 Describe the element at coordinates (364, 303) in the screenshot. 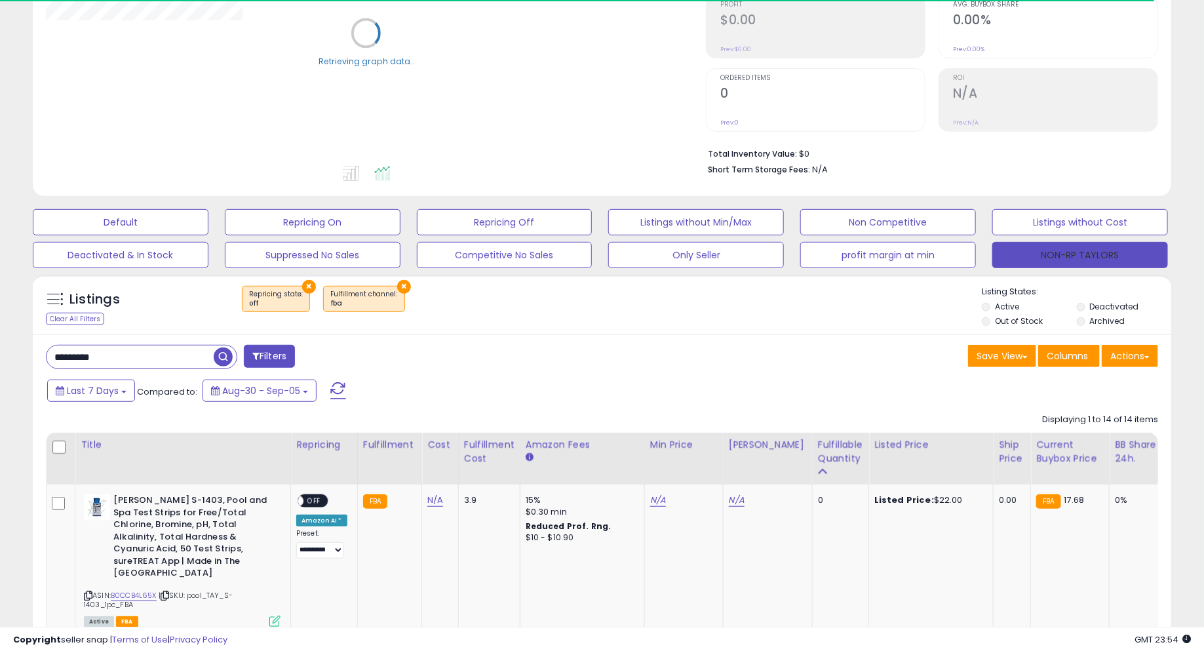

I see `div: fba` at that location.